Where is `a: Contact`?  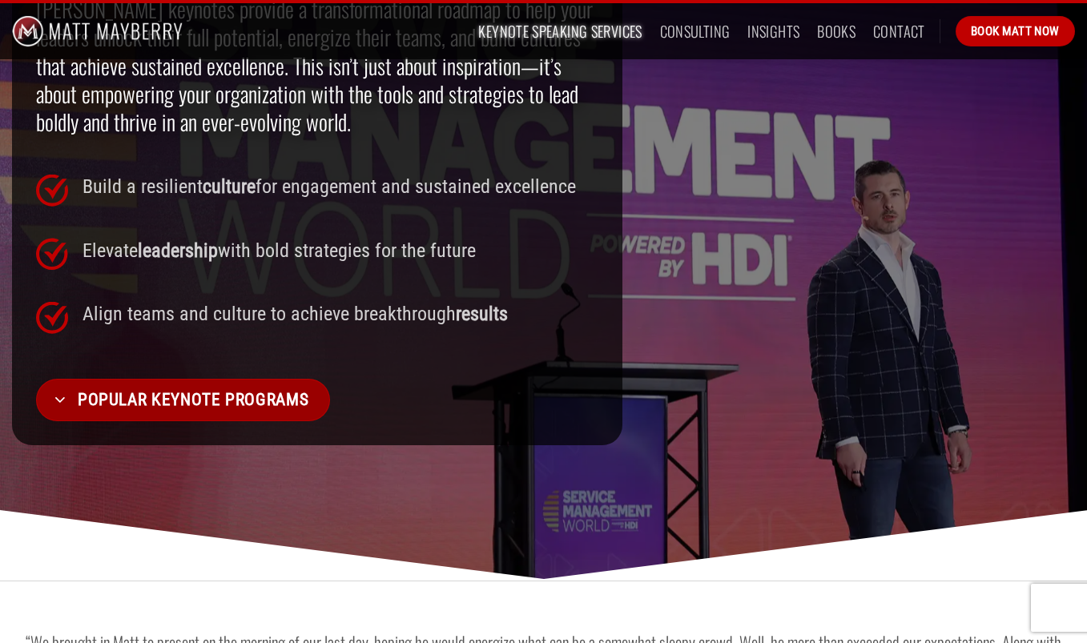
a: Contact is located at coordinates (899, 31).